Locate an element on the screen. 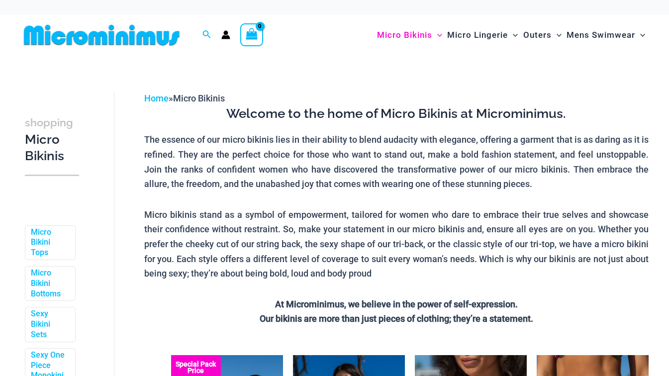 The height and width of the screenshot is (376, 669). strong: Our bikinis are more than just pieces of clothing; they’re a statement. is located at coordinates (396, 318).